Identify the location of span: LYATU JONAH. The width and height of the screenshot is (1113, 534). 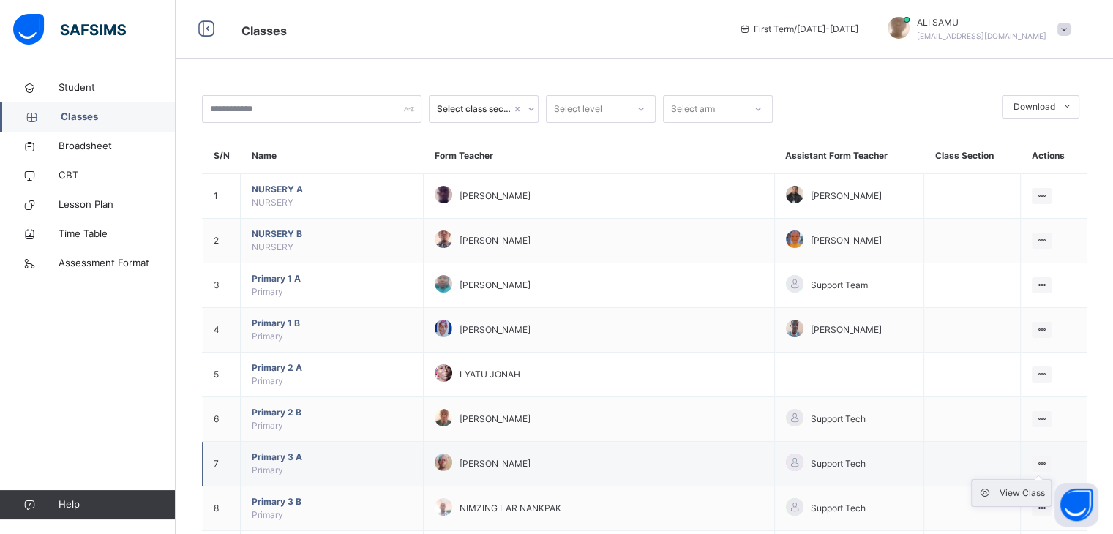
(489, 375).